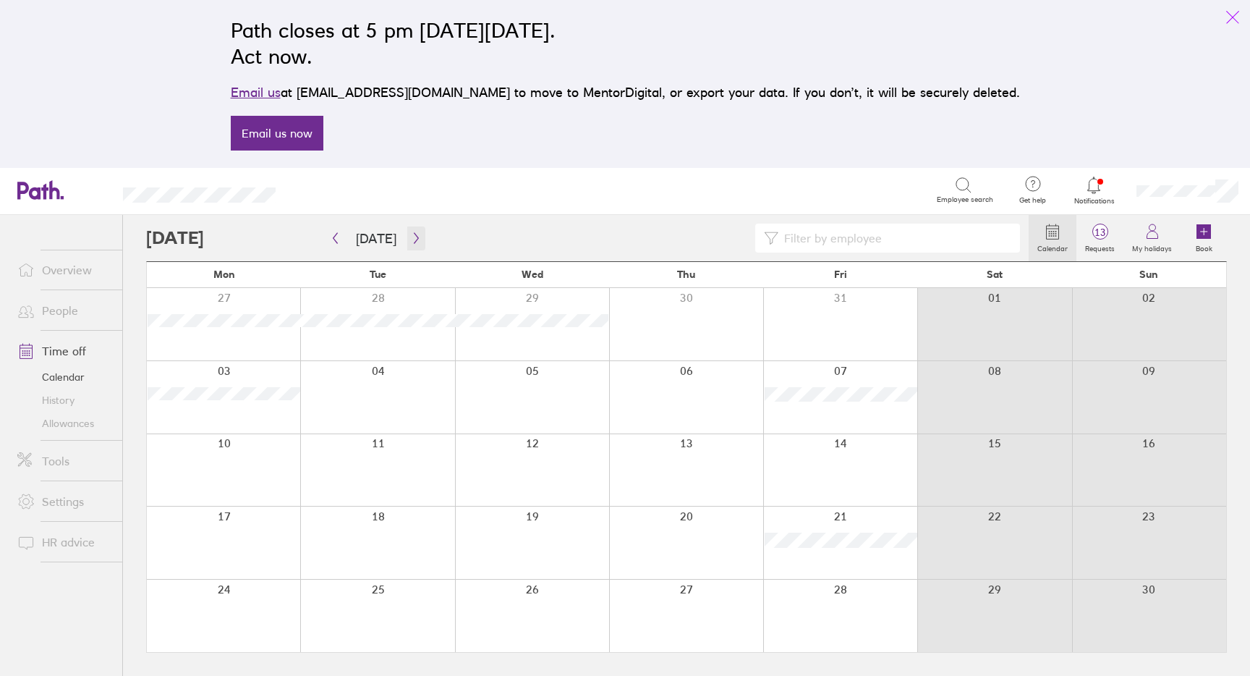 The height and width of the screenshot is (676, 1250). What do you see at coordinates (64, 461) in the screenshot?
I see `a: Tools` at bounding box center [64, 461].